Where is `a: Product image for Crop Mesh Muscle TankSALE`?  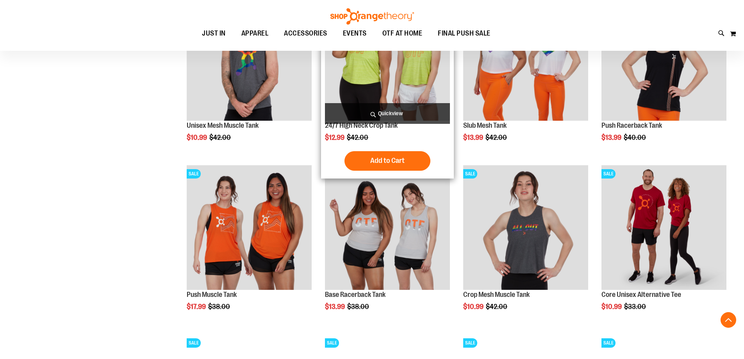
a: Product image for Crop Mesh Muscle TankSALE is located at coordinates (525, 228).